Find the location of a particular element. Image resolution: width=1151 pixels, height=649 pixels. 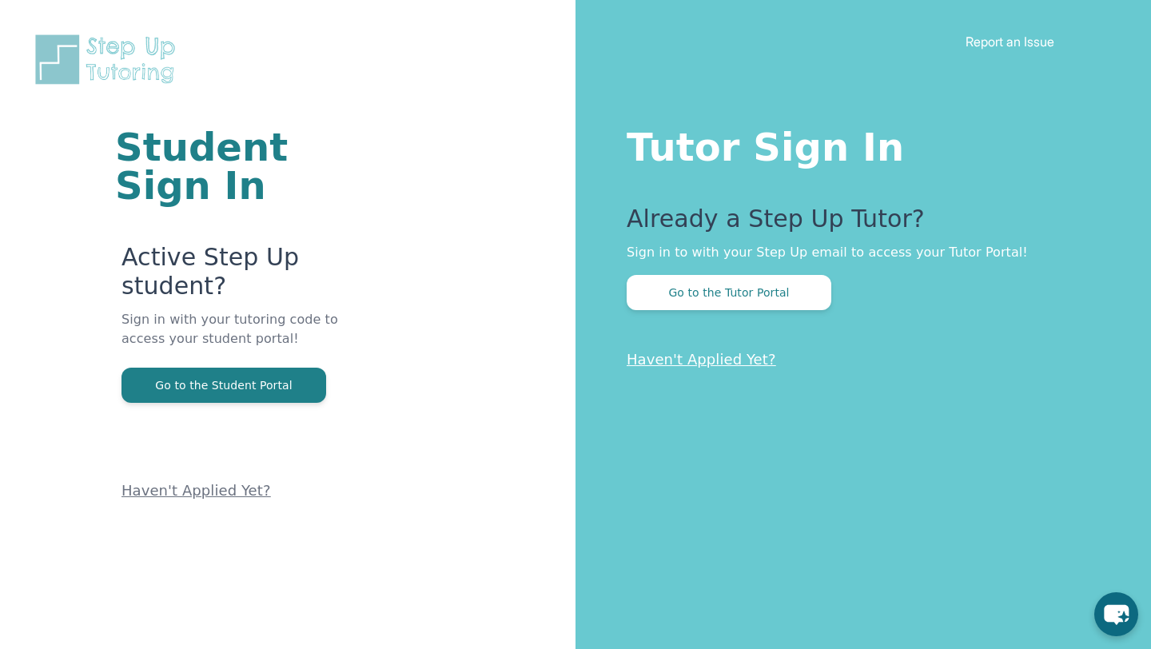

a: Report an Issue is located at coordinates (1009, 42).